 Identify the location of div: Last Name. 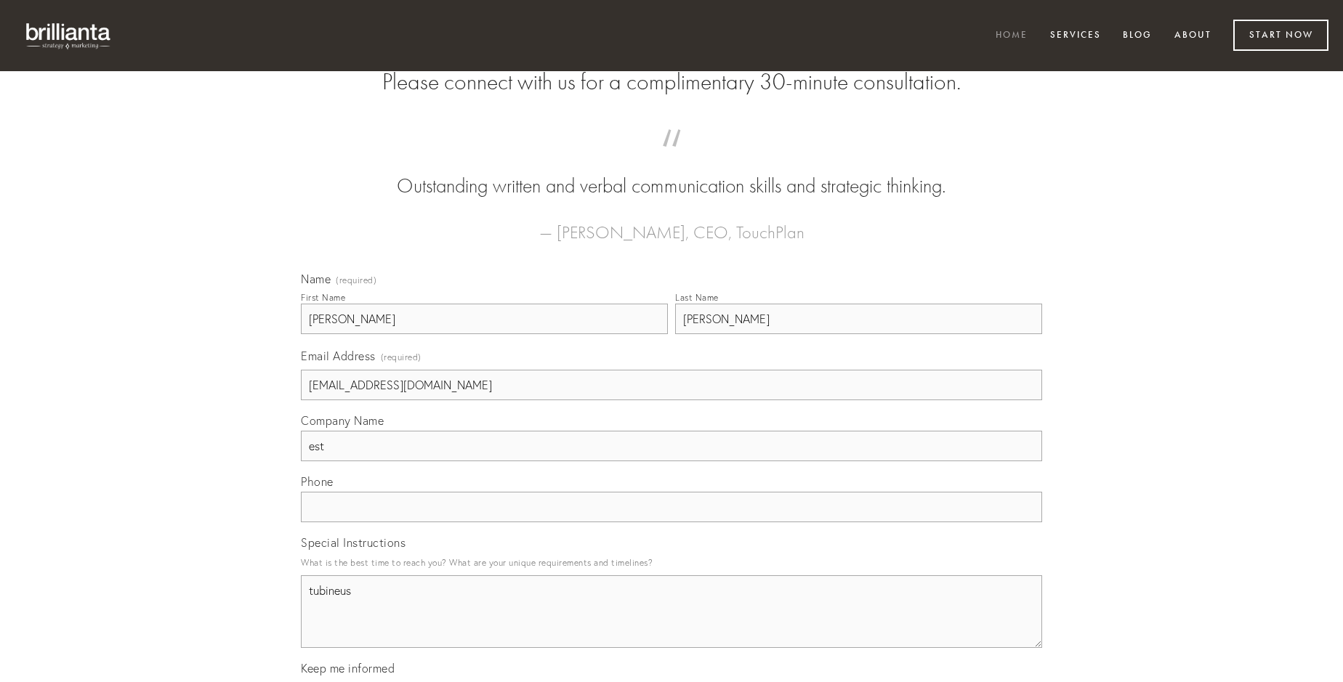
(697, 297).